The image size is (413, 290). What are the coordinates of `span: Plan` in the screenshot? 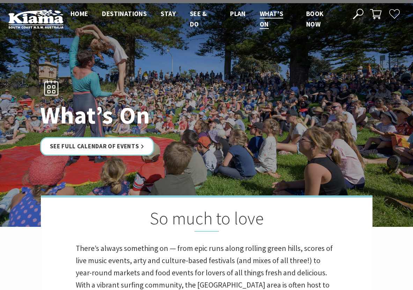 It's located at (237, 14).